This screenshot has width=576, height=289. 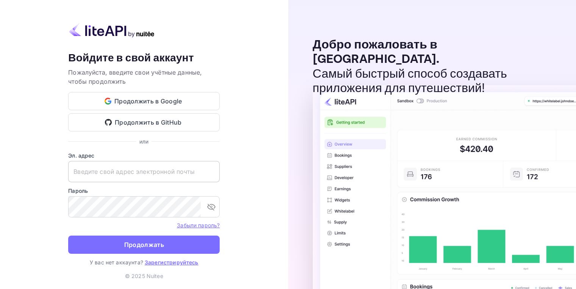 I want to click on ya-tr-span: Продолжить в Google, so click(x=148, y=101).